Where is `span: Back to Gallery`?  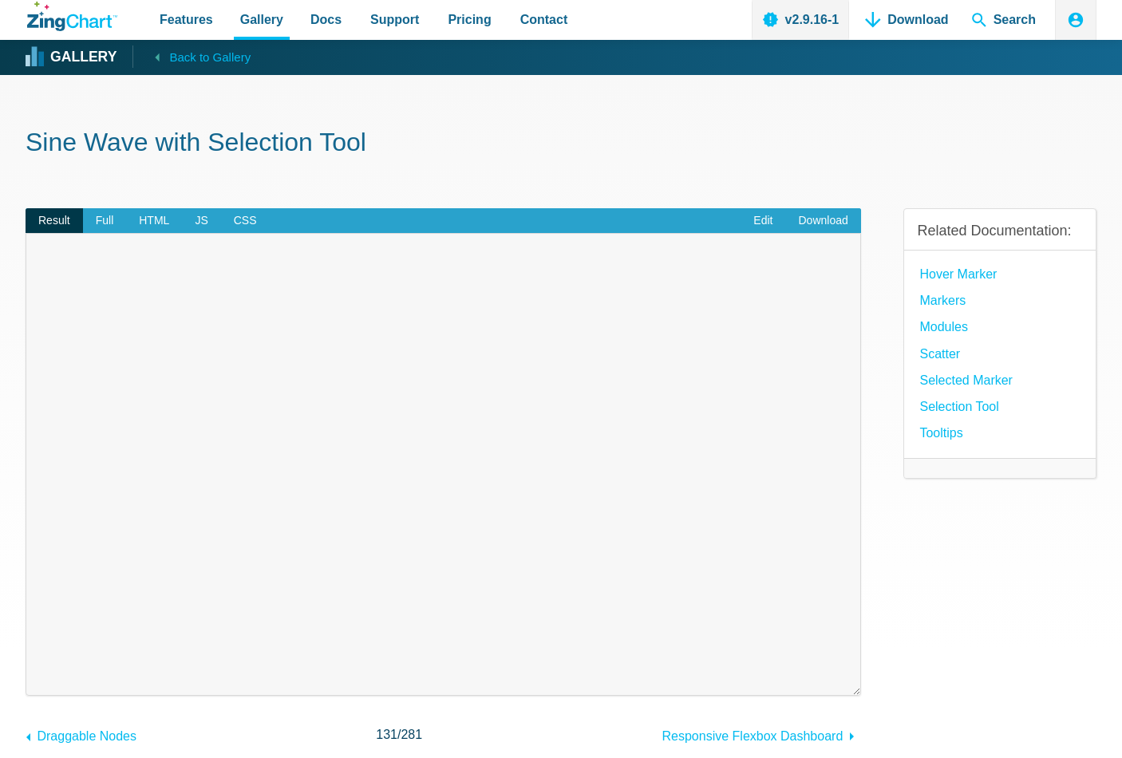
span: Back to Gallery is located at coordinates (210, 57).